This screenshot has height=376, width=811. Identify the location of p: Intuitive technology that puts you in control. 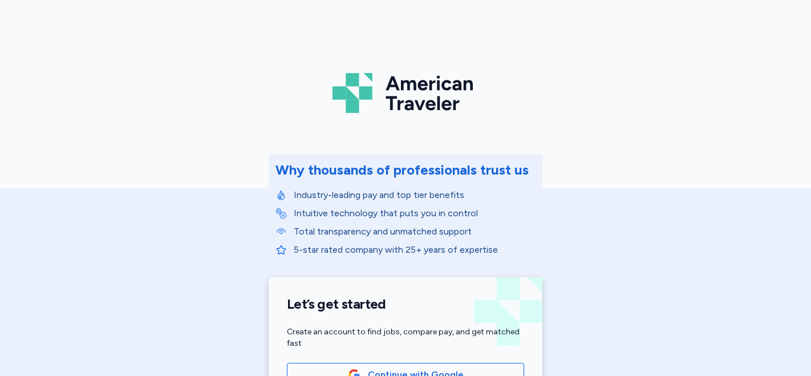
(415, 213).